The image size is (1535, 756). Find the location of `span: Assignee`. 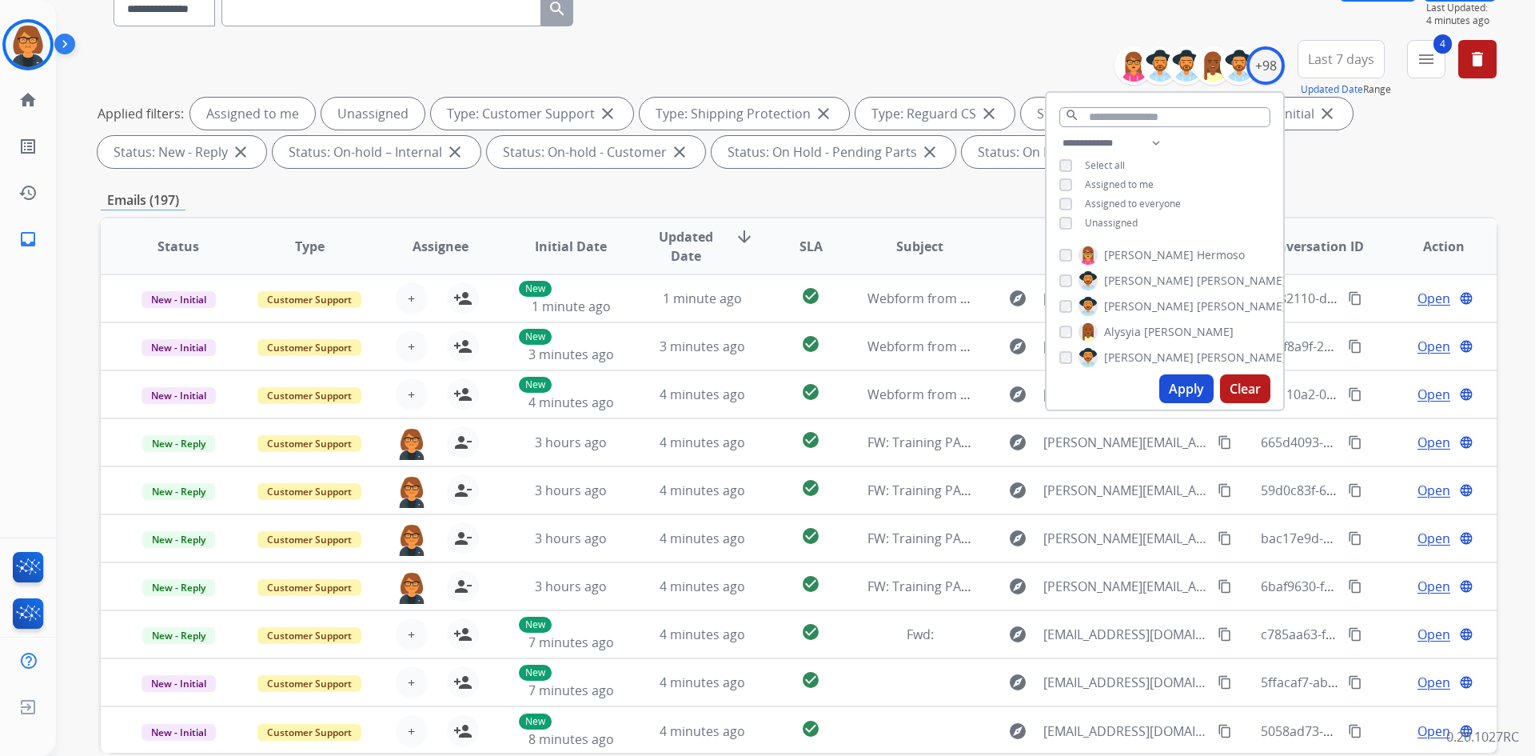

span: Assignee is located at coordinates (441, 246).